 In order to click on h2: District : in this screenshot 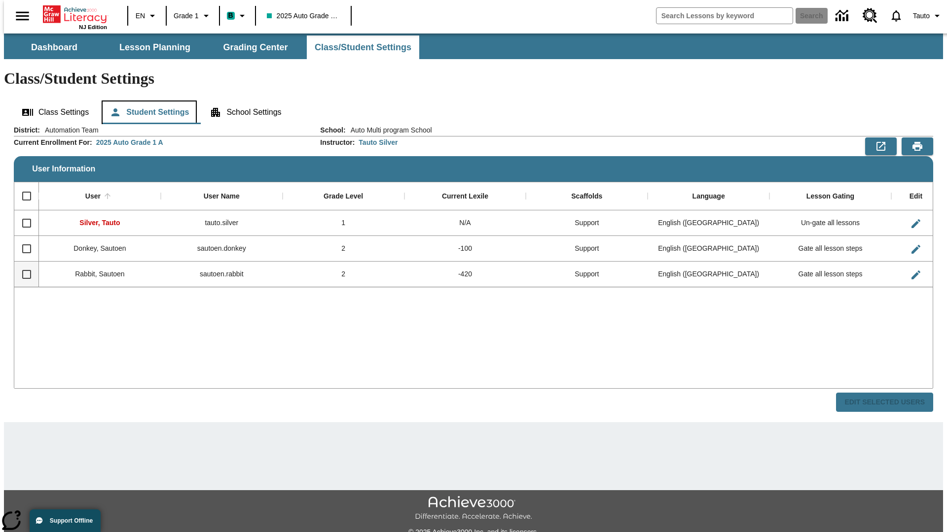, I will do `click(27, 130)`.